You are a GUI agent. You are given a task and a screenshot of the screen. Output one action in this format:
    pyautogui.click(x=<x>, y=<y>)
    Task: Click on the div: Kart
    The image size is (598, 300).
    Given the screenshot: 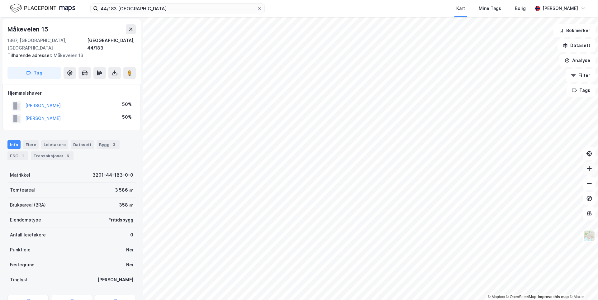 What is the action you would take?
    pyautogui.click(x=461, y=8)
    